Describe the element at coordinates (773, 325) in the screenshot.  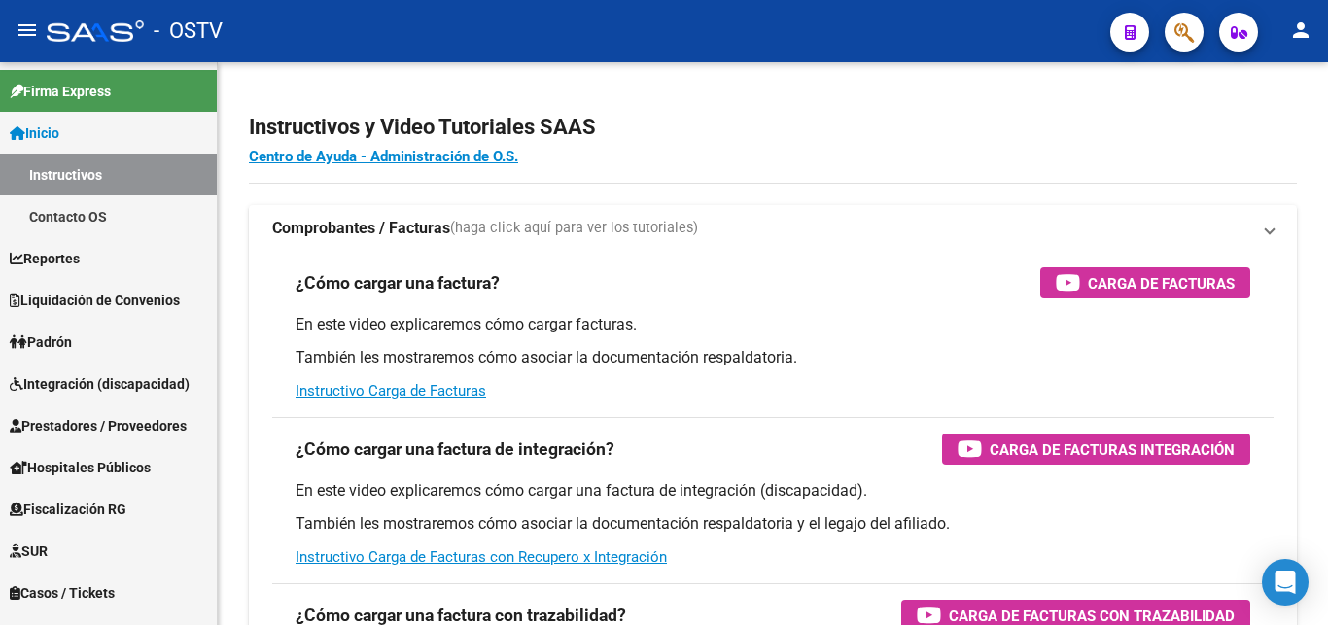
I see `p: En este video explicaremos cómo cargar facturas.` at that location.